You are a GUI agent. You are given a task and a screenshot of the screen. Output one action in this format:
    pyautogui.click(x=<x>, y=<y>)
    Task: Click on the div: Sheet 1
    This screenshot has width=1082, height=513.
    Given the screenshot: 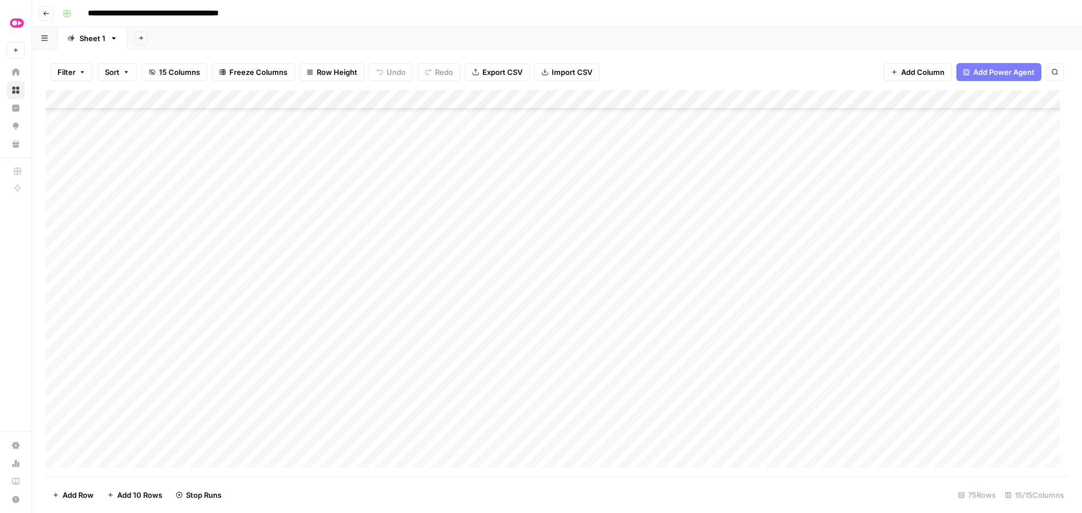 What is the action you would take?
    pyautogui.click(x=92, y=38)
    